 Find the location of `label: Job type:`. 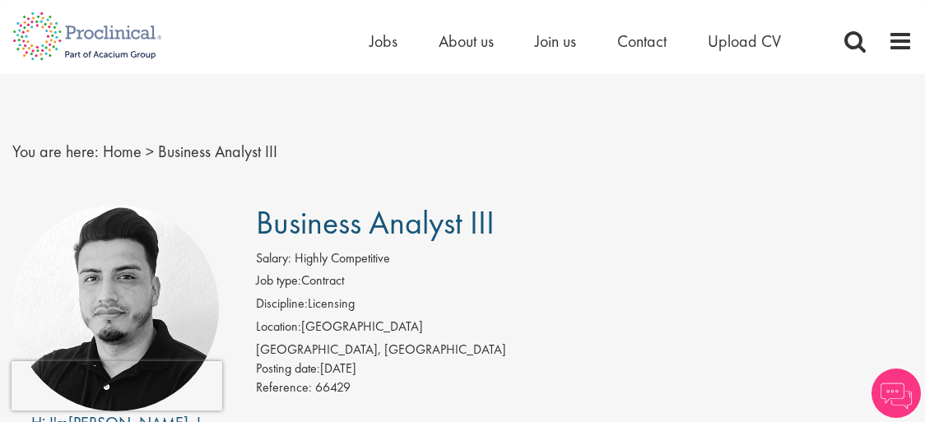

label: Job type: is located at coordinates (278, 281).